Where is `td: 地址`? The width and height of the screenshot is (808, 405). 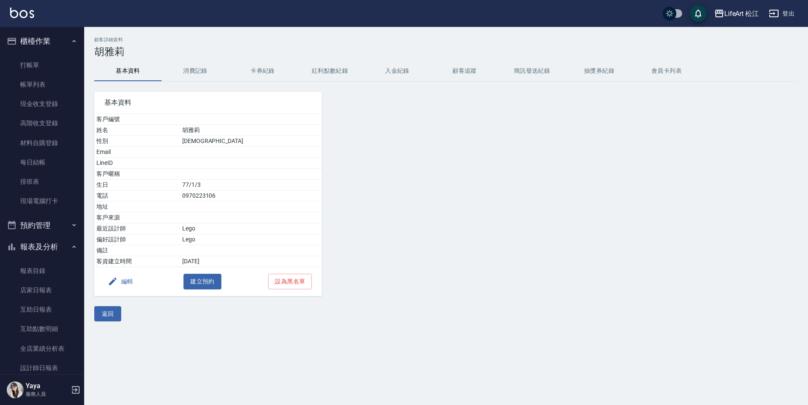
td: 地址 is located at coordinates (137, 207).